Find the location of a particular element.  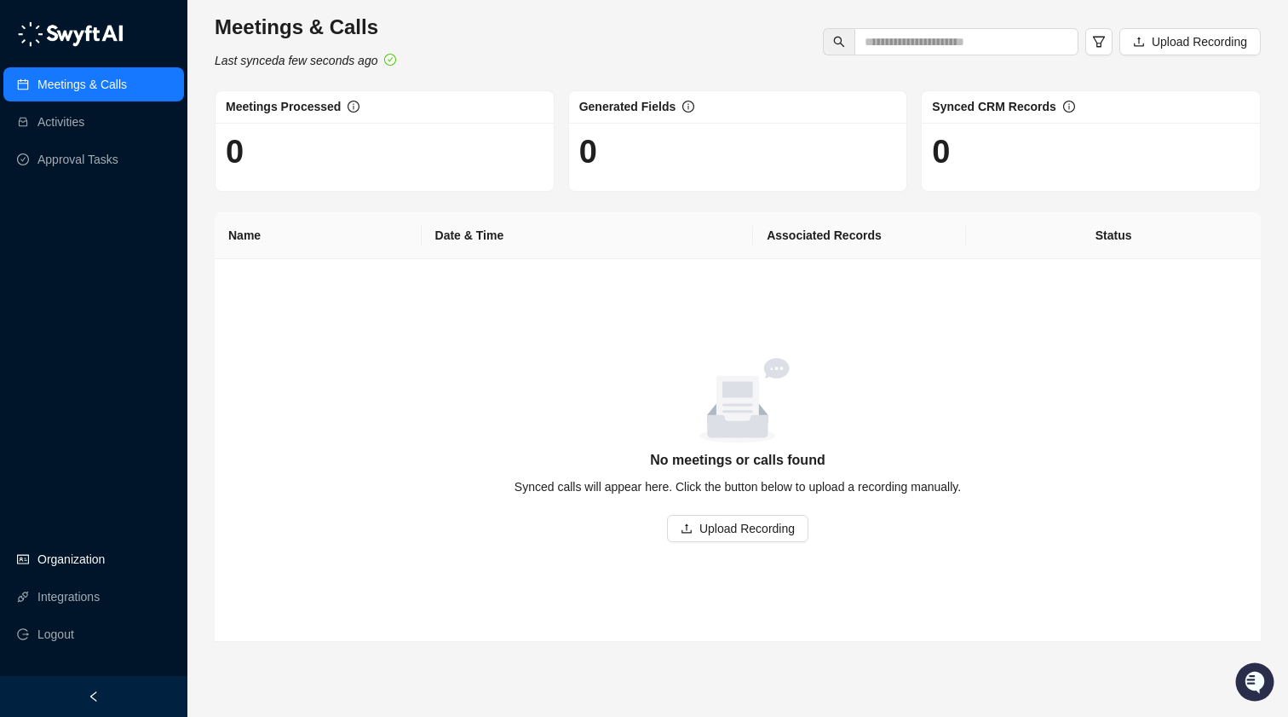

button: Start new chat is located at coordinates (300, 170).